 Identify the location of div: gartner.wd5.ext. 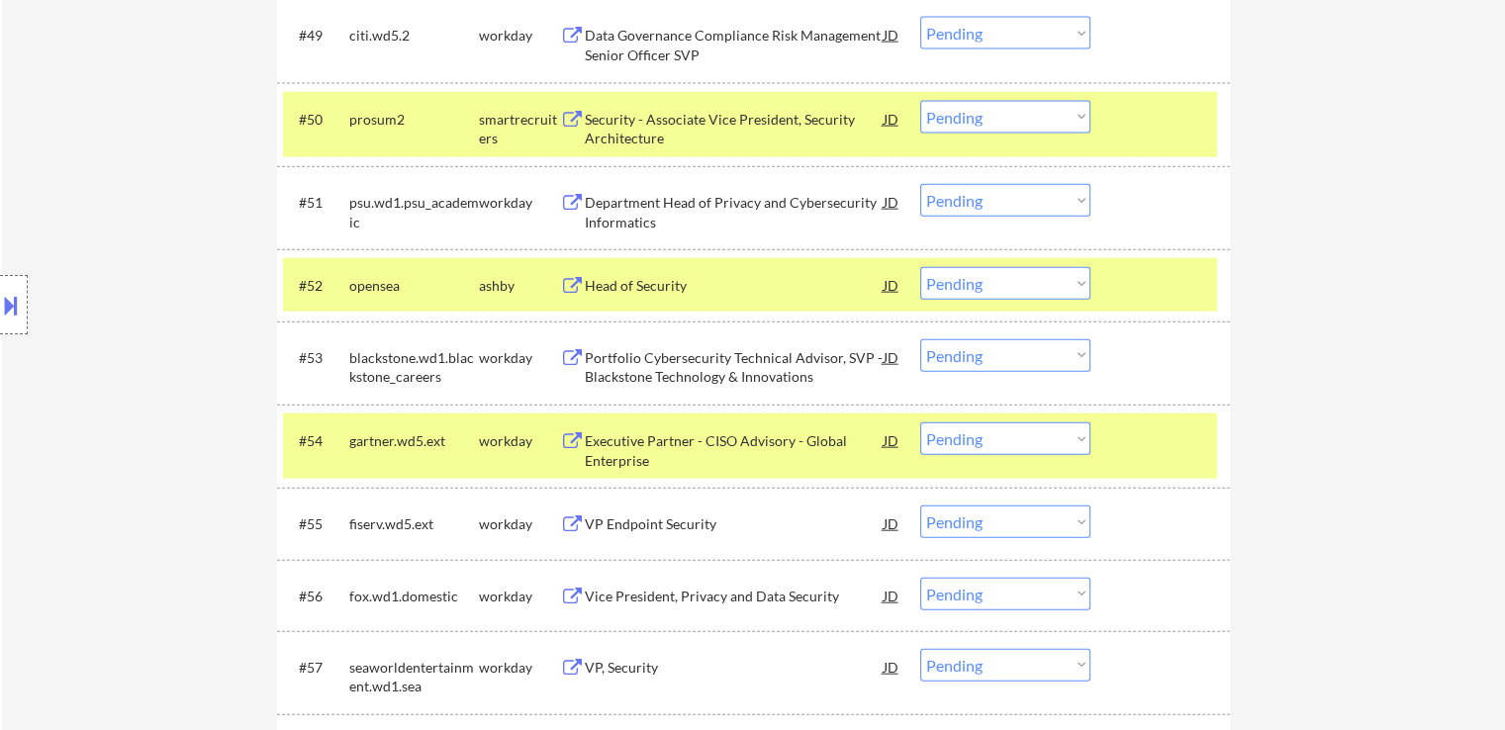
(413, 441).